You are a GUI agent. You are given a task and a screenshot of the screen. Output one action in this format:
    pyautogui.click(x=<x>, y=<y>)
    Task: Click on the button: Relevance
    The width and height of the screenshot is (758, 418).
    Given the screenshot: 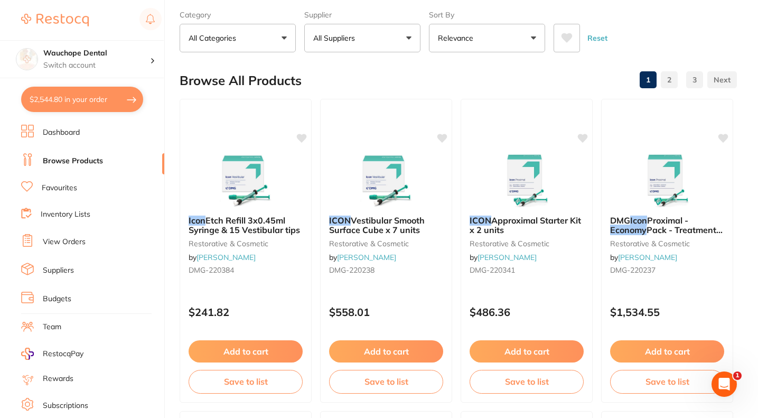 What is the action you would take?
    pyautogui.click(x=487, y=38)
    